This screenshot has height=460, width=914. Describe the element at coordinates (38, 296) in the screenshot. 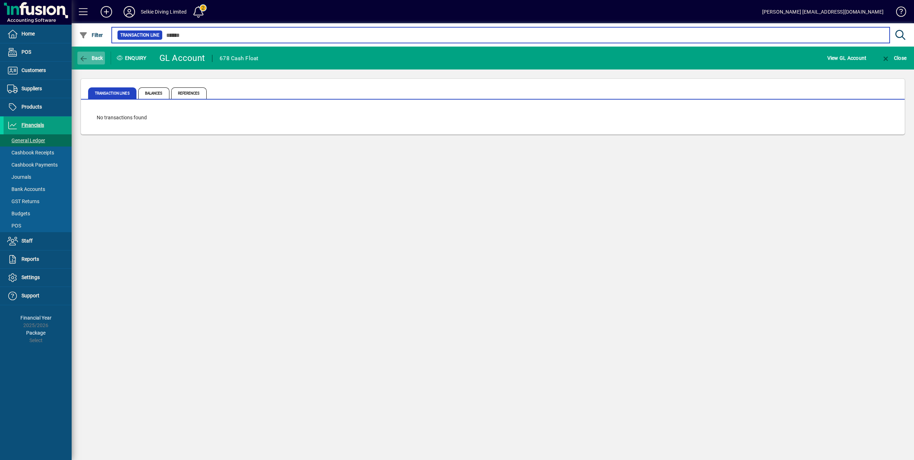

I see `a: Support` at that location.